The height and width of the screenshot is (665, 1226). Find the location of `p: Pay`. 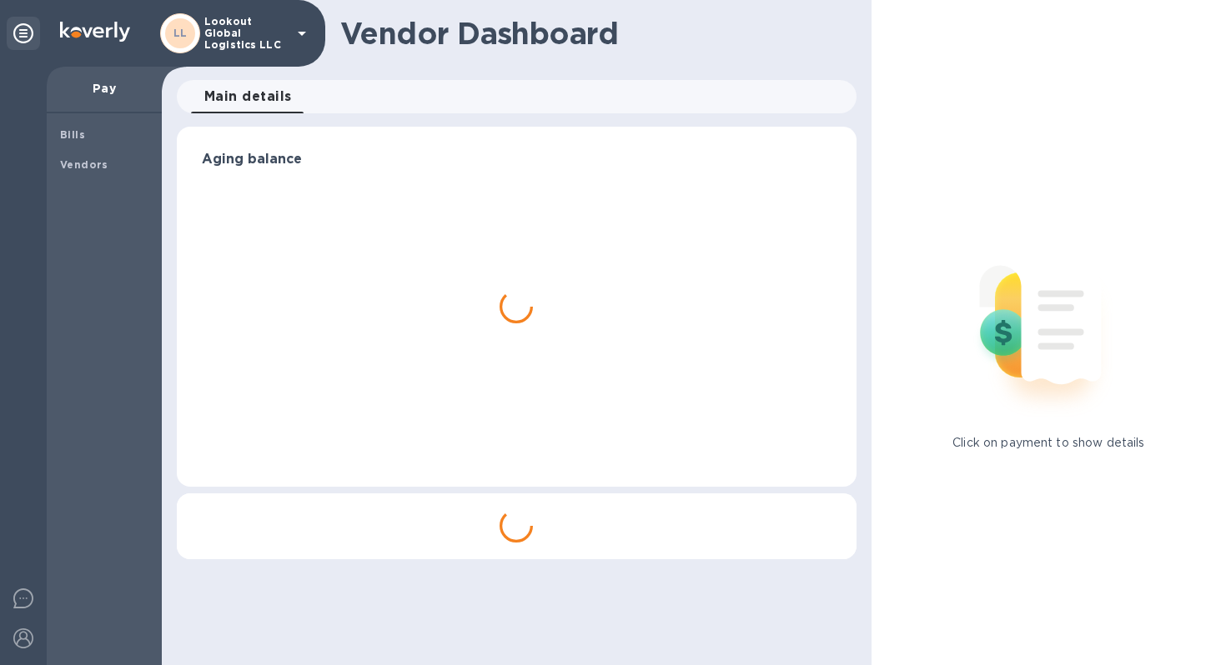

p: Pay is located at coordinates (104, 88).